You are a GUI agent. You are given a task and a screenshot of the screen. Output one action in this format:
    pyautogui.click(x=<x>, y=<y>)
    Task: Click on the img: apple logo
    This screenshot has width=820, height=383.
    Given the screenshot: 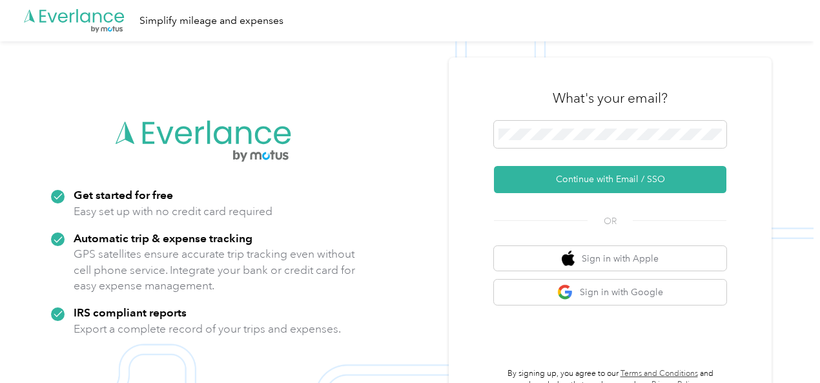 What is the action you would take?
    pyautogui.click(x=568, y=258)
    